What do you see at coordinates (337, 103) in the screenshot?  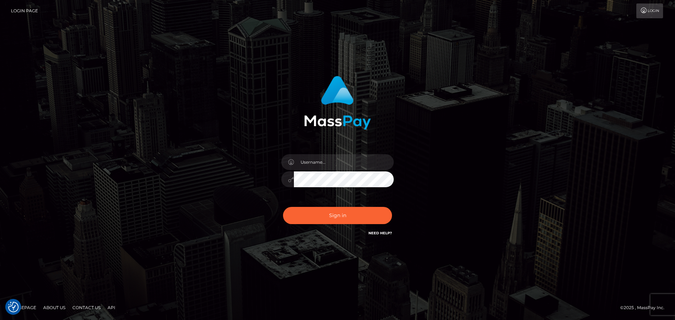 I see `img: MassPay Login` at bounding box center [337, 103].